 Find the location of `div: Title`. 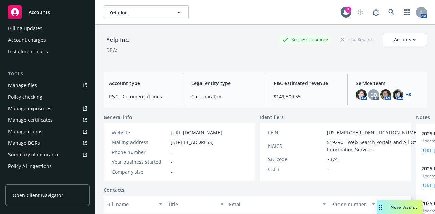

div: Title is located at coordinates (192, 205).